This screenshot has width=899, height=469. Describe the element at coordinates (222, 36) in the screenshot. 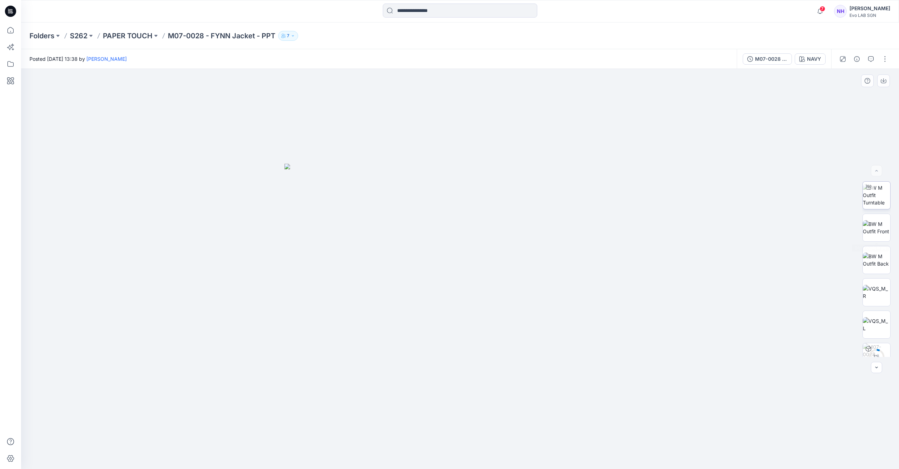

I see `p: M07-0028 - FYNN Jacket - PPT` at that location.